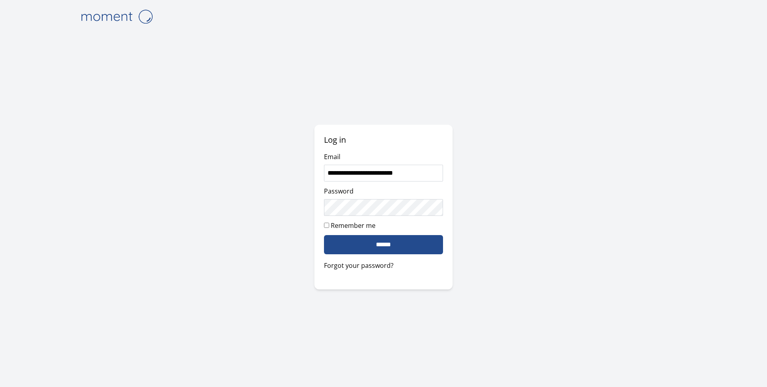  Describe the element at coordinates (384, 140) in the screenshot. I see `h2: Log in` at that location.